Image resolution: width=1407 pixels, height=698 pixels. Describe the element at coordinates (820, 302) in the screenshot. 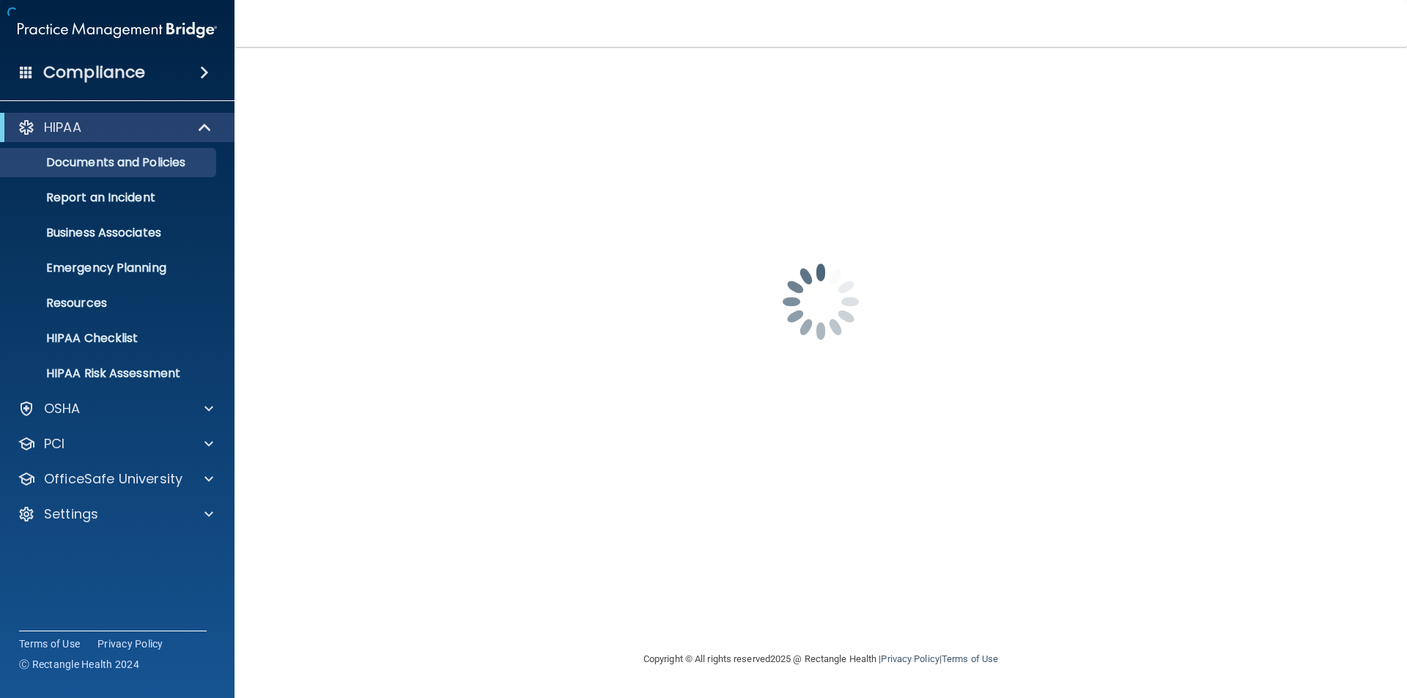

I see `img: spinner.e123f6fc.gif` at that location.